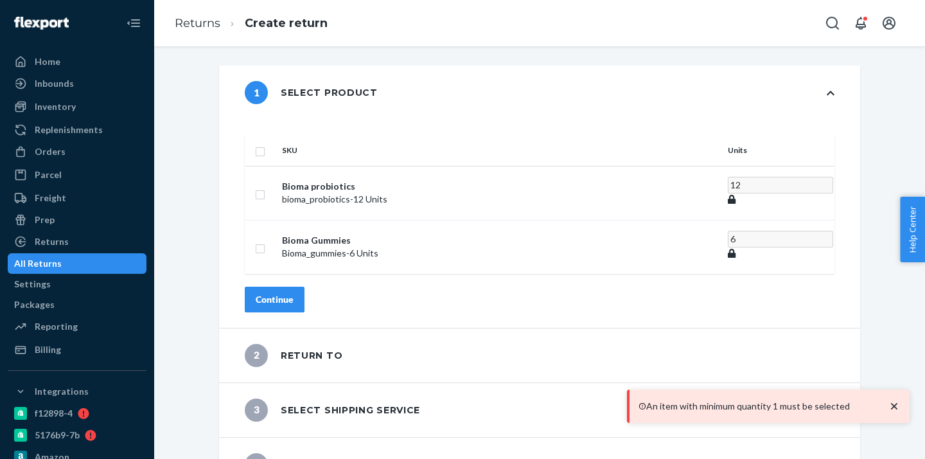 Image resolution: width=925 pixels, height=459 pixels. What do you see at coordinates (311, 93) in the screenshot?
I see `div: Select product` at bounding box center [311, 93].